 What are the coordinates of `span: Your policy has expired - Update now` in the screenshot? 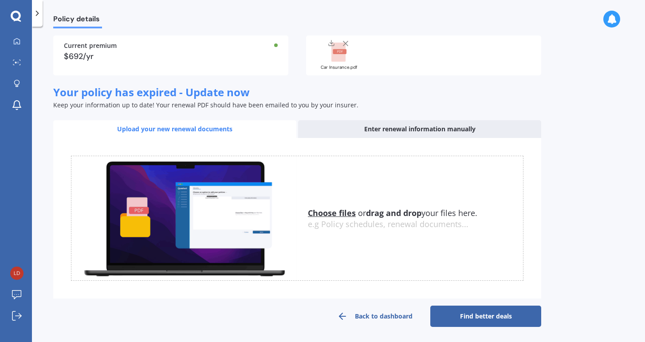 It's located at (151, 92).